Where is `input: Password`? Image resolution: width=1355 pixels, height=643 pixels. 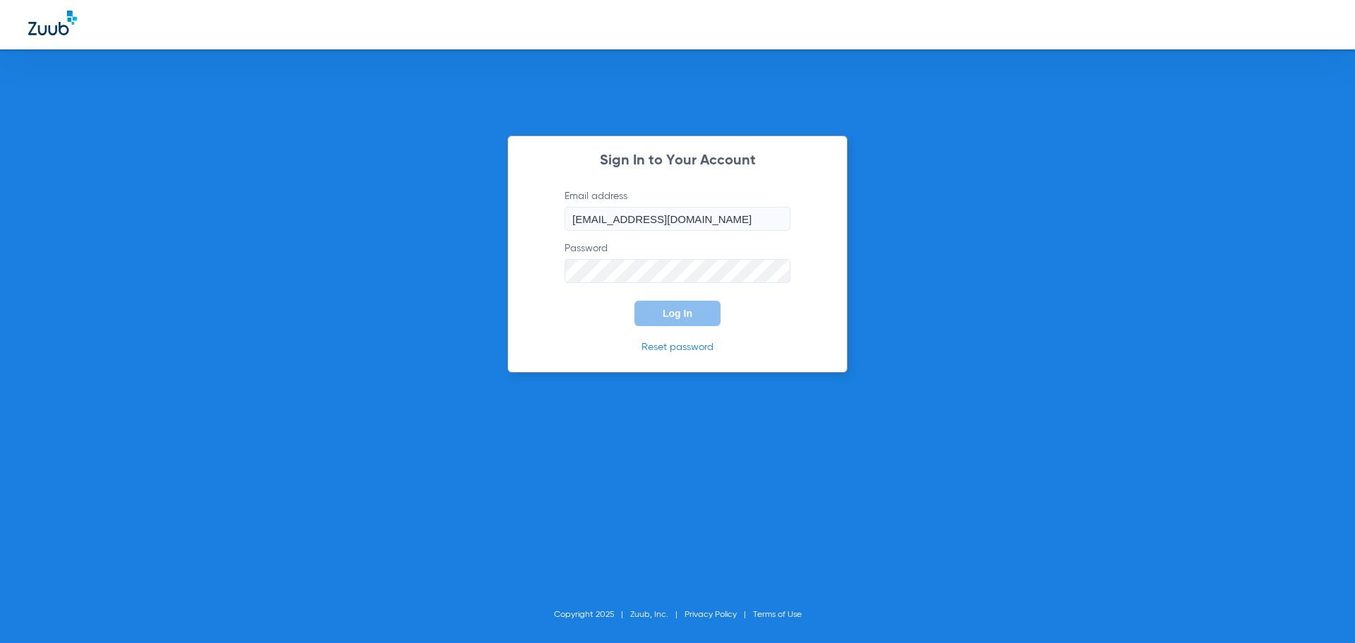 input: Password is located at coordinates (677, 271).